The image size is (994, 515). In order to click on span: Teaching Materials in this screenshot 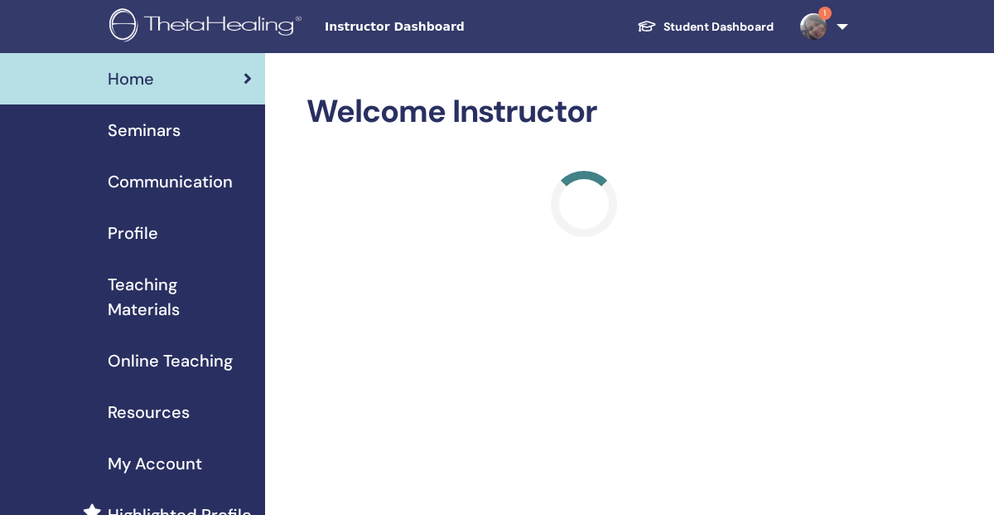, I will do `click(180, 297)`.